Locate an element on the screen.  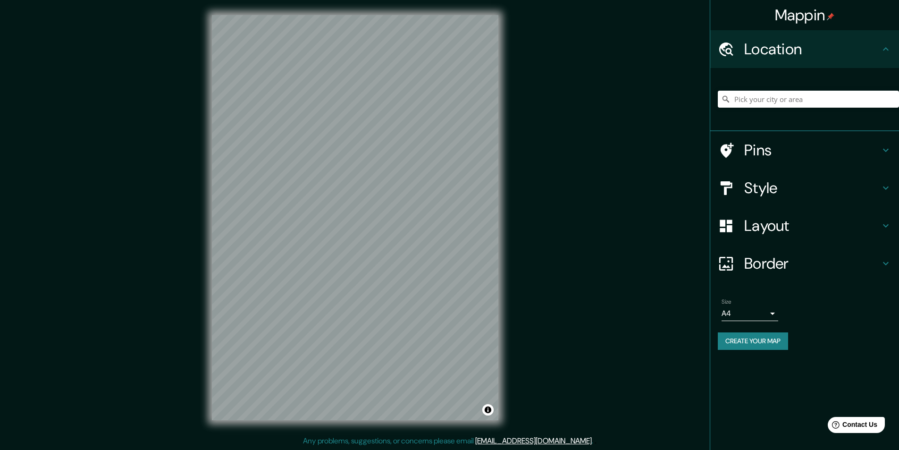
div: Layout is located at coordinates (805, 226).